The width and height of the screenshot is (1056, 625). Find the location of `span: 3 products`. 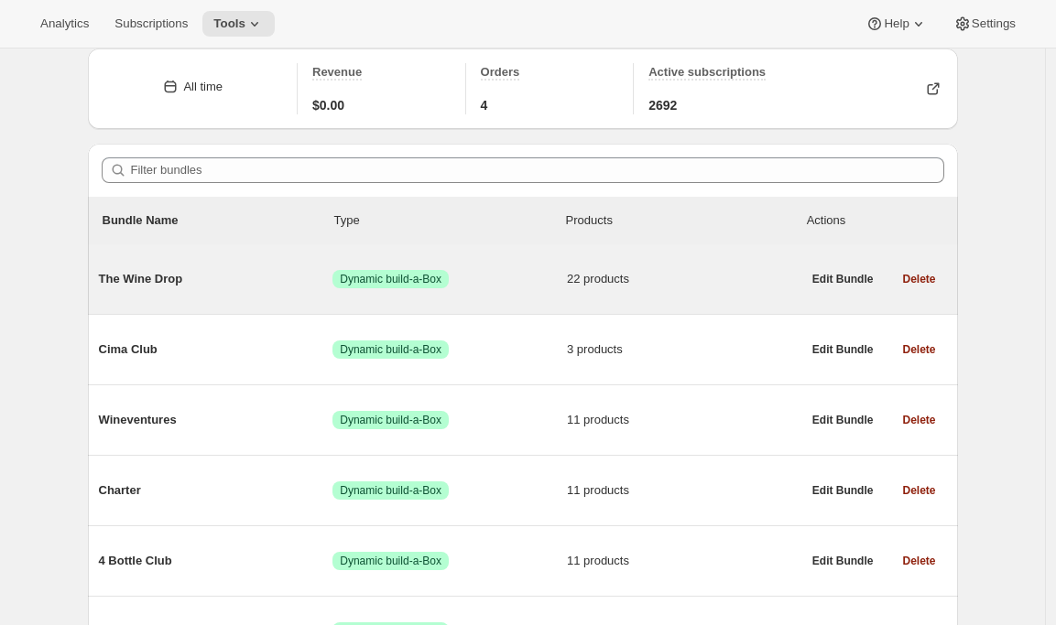

span: 3 products is located at coordinates (684, 350).